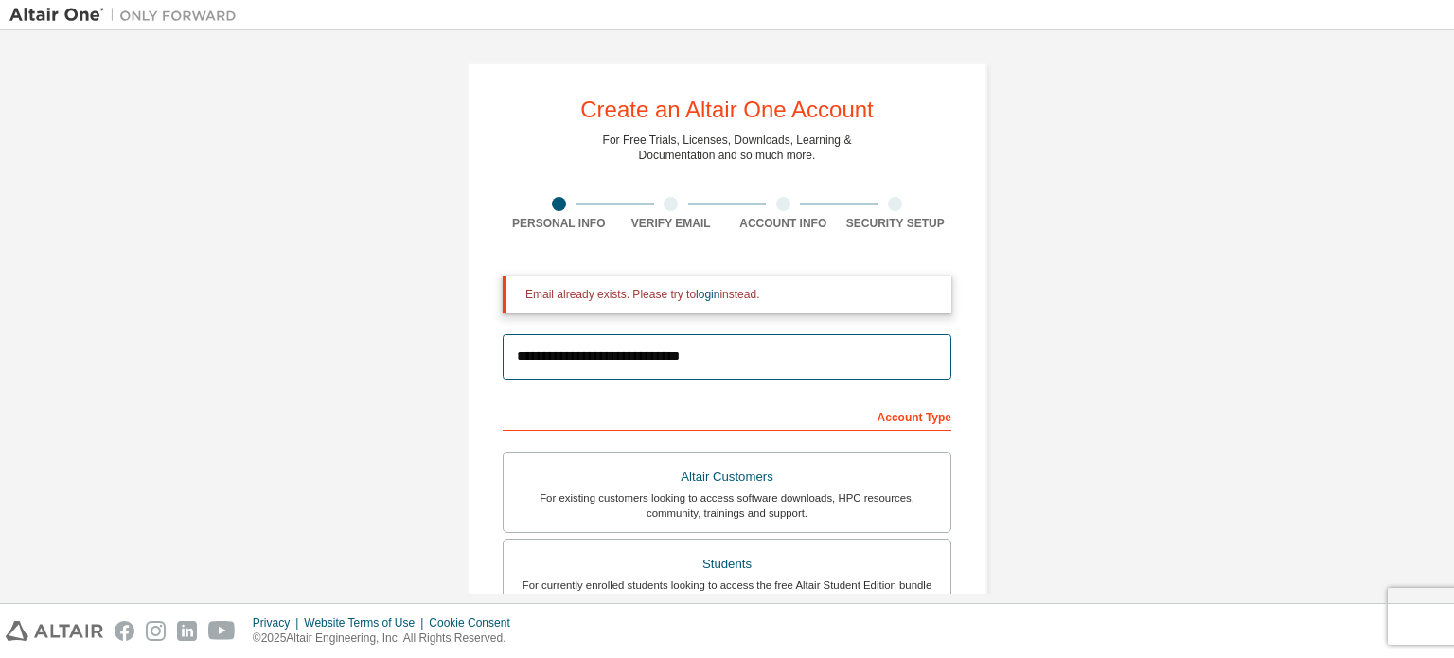 The height and width of the screenshot is (658, 1454). Describe the element at coordinates (128, 15) in the screenshot. I see `img: Altair One` at that location.